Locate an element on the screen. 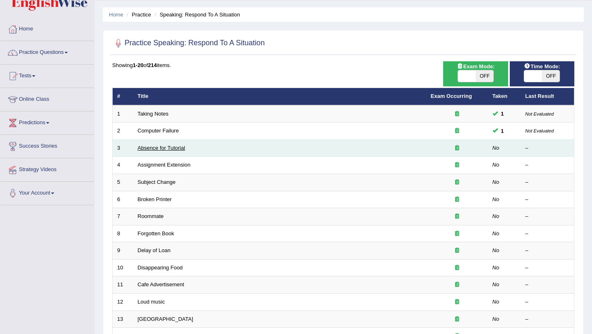 The width and height of the screenshot is (592, 334). td: 9 is located at coordinates (123, 251).